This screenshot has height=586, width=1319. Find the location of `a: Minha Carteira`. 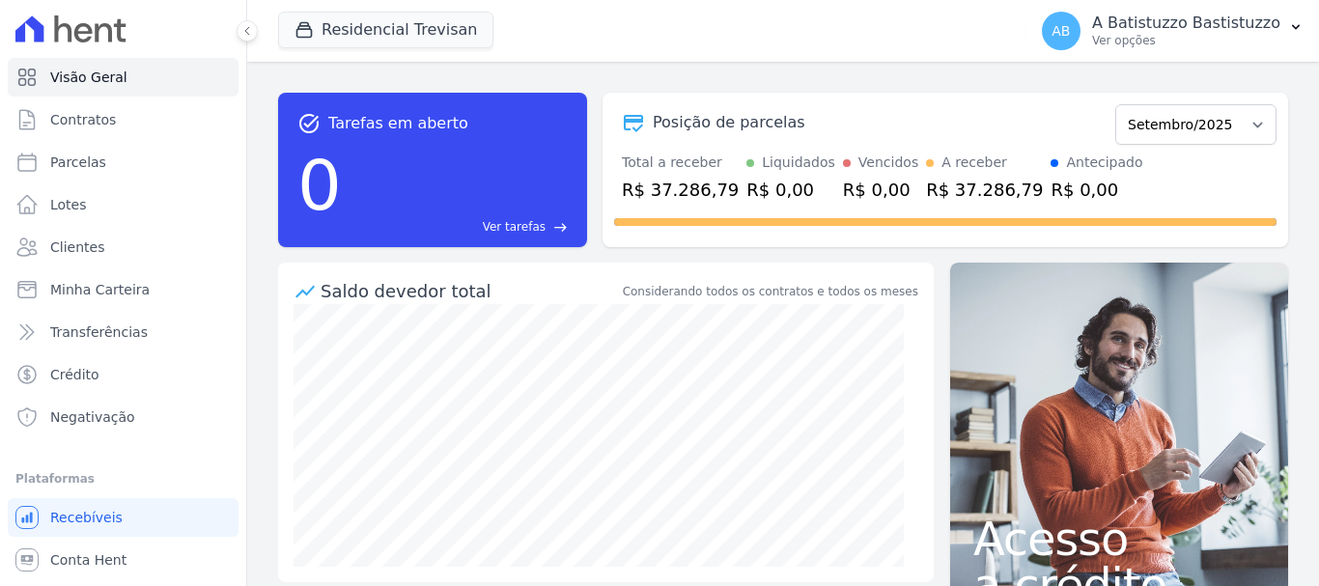

a: Minha Carteira is located at coordinates (123, 290).